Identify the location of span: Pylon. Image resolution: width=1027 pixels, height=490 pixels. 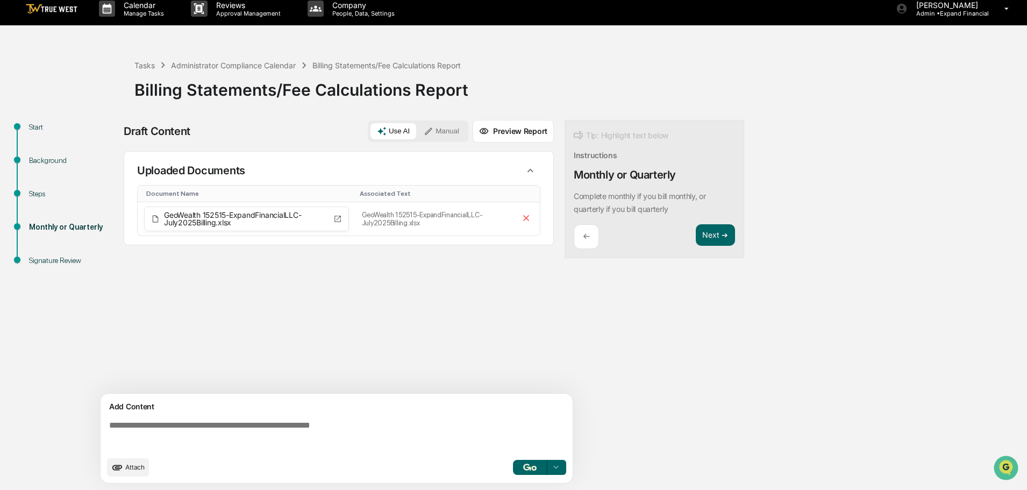
(118, 186).